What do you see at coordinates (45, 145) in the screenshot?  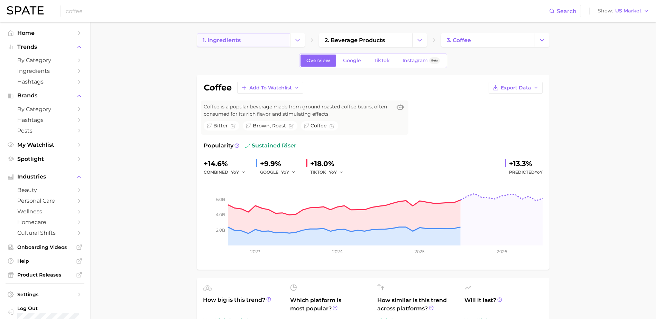 I see `span: My Watchlist` at bounding box center [45, 145].